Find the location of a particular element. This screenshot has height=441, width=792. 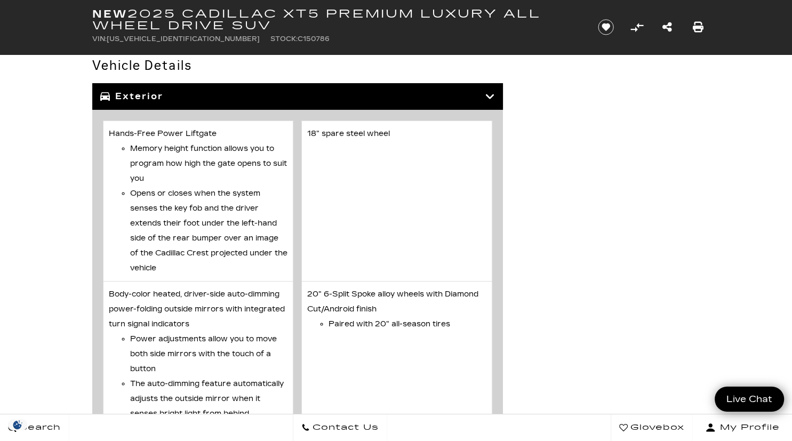

button: Open user profile menu is located at coordinates (742, 428).